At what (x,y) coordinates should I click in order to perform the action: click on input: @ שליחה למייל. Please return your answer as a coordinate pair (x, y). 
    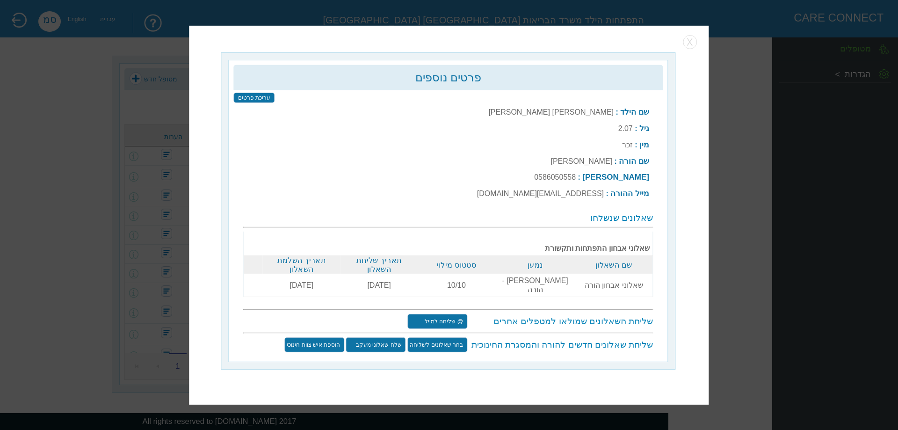
    Looking at the image, I should click on (437, 321).